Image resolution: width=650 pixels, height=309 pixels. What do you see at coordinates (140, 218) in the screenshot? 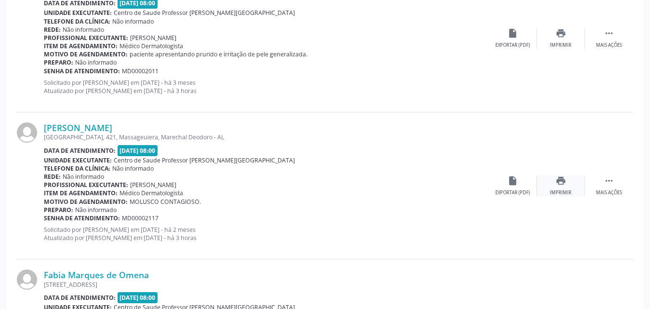
I see `span: MD00002117` at bounding box center [140, 218].